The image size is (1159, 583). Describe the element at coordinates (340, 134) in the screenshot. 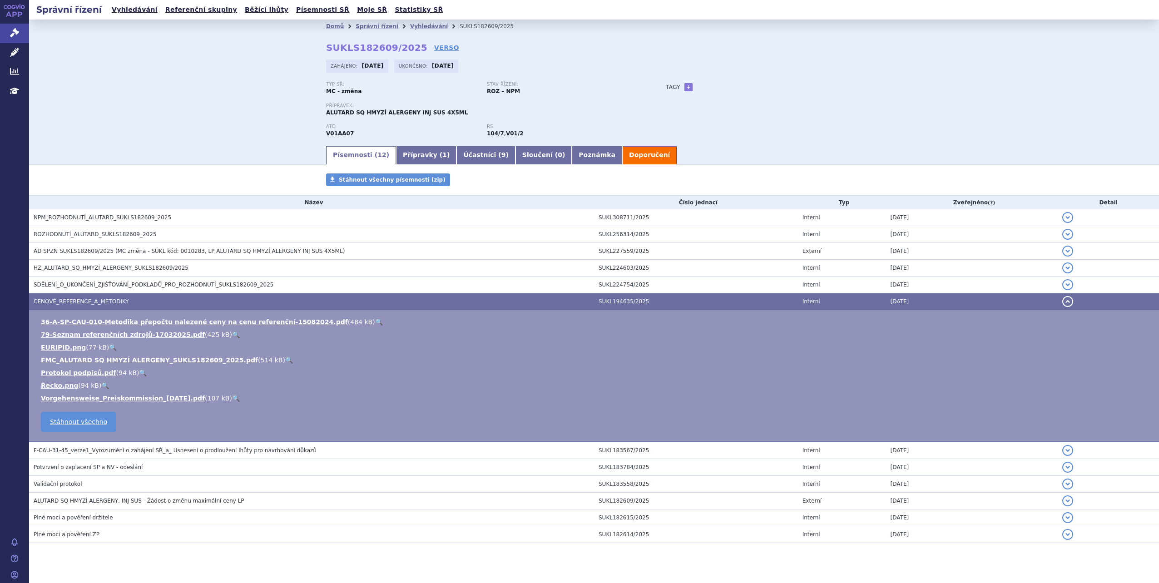

I see `strong: HMYZÍ ALERGENY` at that location.